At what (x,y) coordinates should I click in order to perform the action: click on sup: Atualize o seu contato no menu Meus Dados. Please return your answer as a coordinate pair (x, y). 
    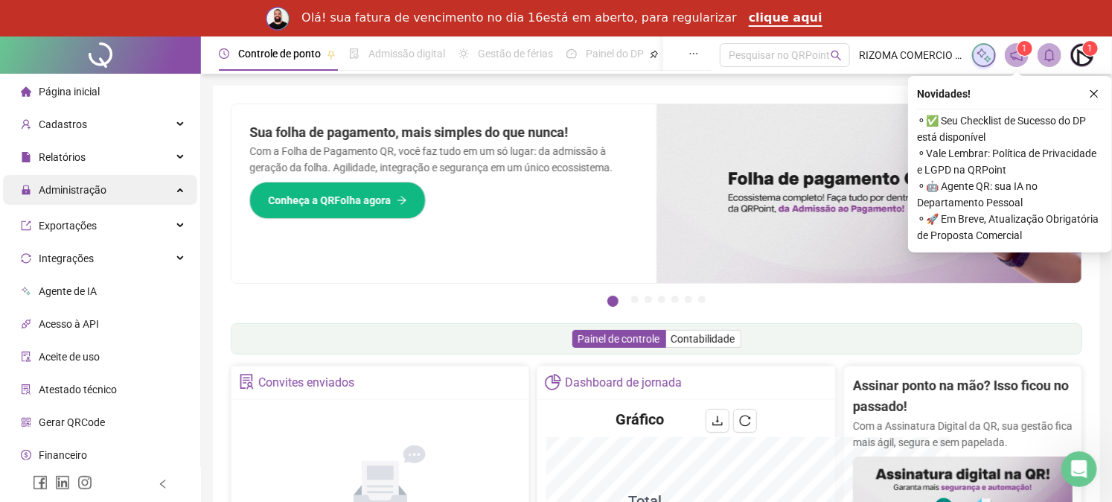
    Looking at the image, I should click on (1090, 48).